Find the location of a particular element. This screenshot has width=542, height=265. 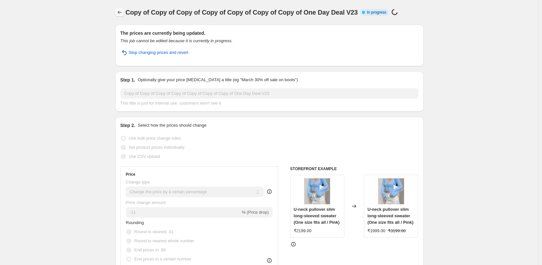

h2: Step 1. is located at coordinates (128, 80).